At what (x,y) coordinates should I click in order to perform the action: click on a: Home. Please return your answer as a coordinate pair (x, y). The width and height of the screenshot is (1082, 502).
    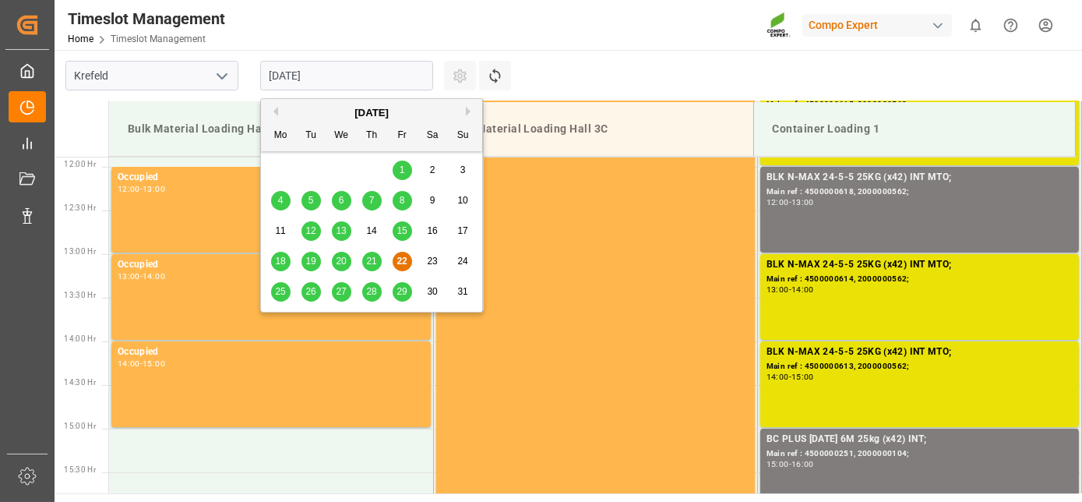
    Looking at the image, I should click on (80, 39).